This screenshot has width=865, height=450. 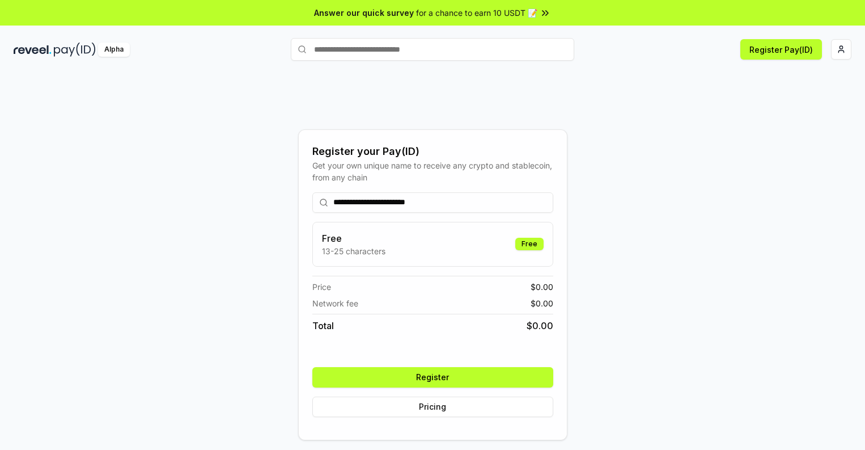 I want to click on span: Price, so click(x=322, y=286).